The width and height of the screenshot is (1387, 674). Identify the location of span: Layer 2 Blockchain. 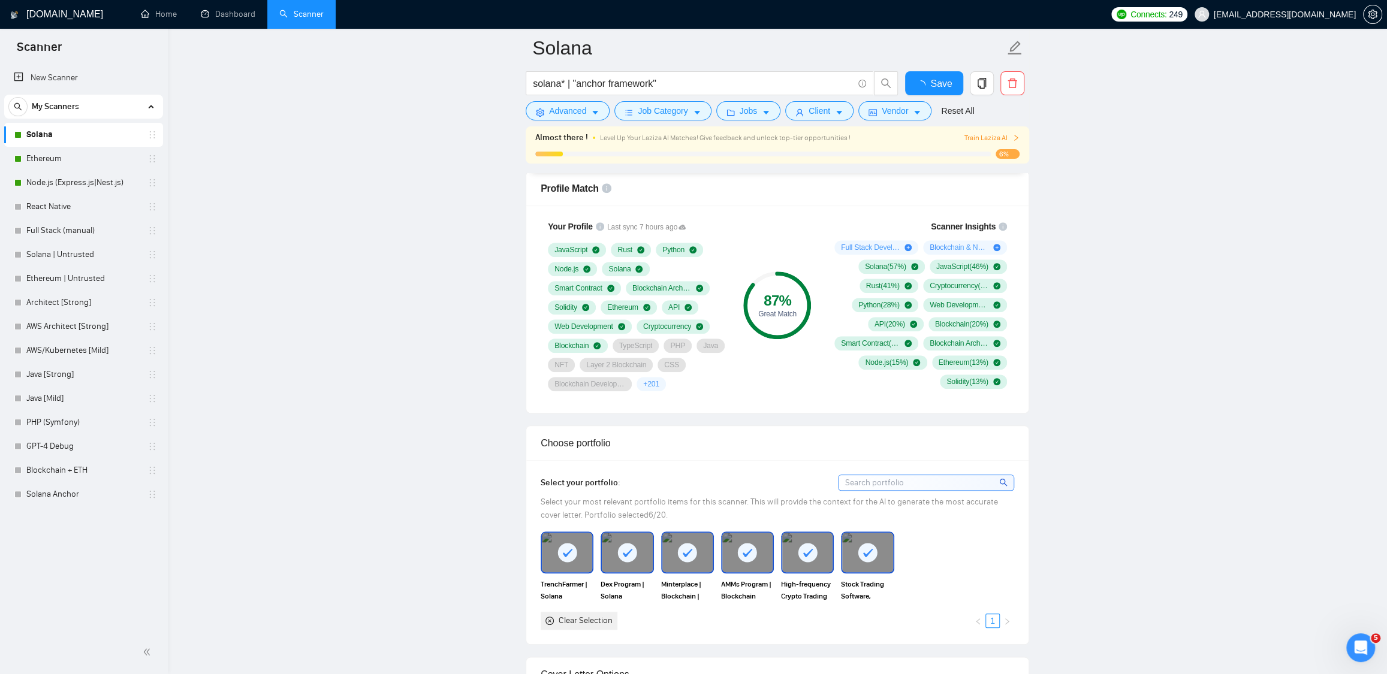
(616, 365).